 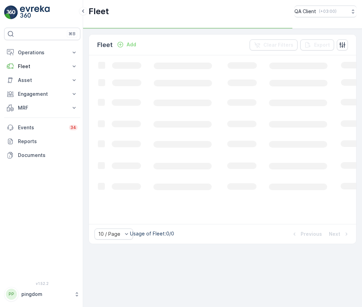 I want to click on p: Events, so click(x=41, y=127).